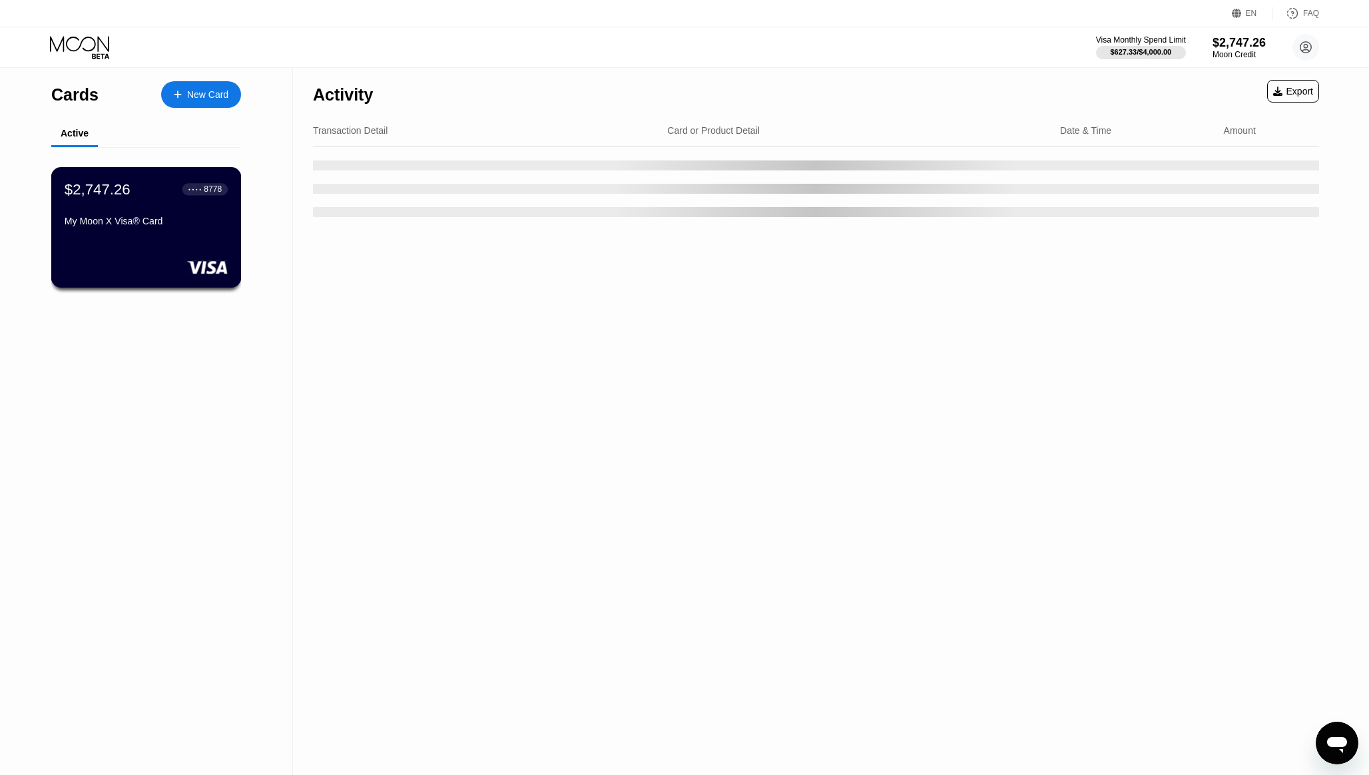  Describe the element at coordinates (146, 221) in the screenshot. I see `div: My Moon X Visa® Card` at that location.